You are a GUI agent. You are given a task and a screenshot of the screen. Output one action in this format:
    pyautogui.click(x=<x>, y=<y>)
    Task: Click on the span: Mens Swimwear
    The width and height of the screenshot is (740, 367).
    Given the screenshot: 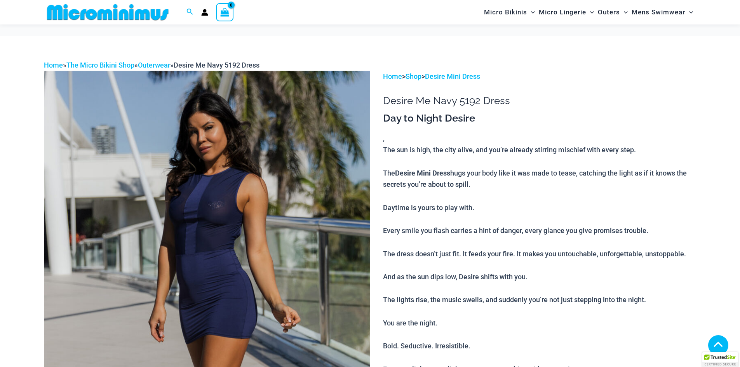 What is the action you would take?
    pyautogui.click(x=658, y=12)
    